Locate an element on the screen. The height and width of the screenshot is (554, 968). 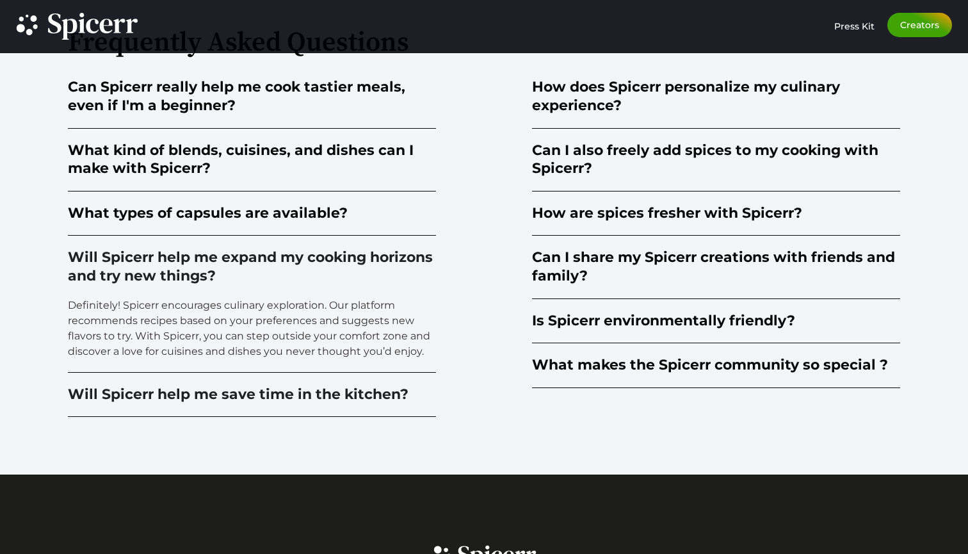
div: How does Spicerr personalize my culinary experience? is located at coordinates (716, 96).